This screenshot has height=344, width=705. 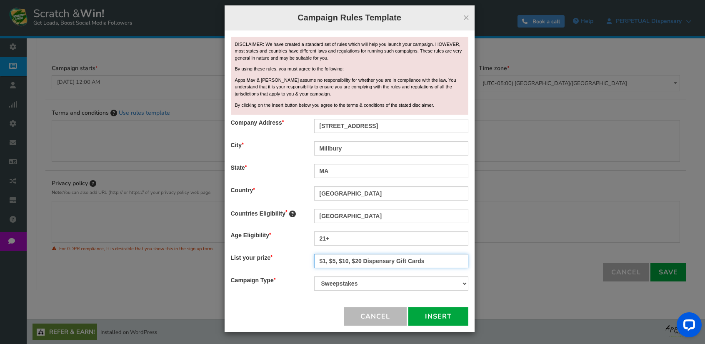 What do you see at coordinates (266, 258) in the screenshot?
I see `label: List your prize` at bounding box center [266, 258].